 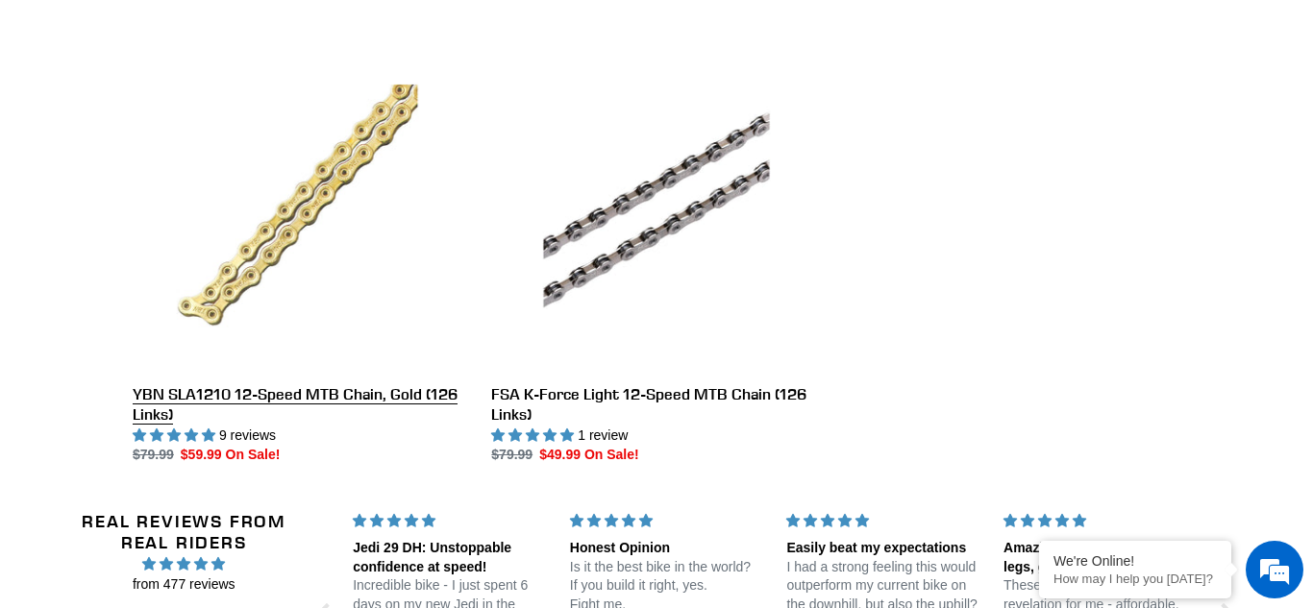 I want to click on span: from 477 reviews, so click(x=184, y=584).